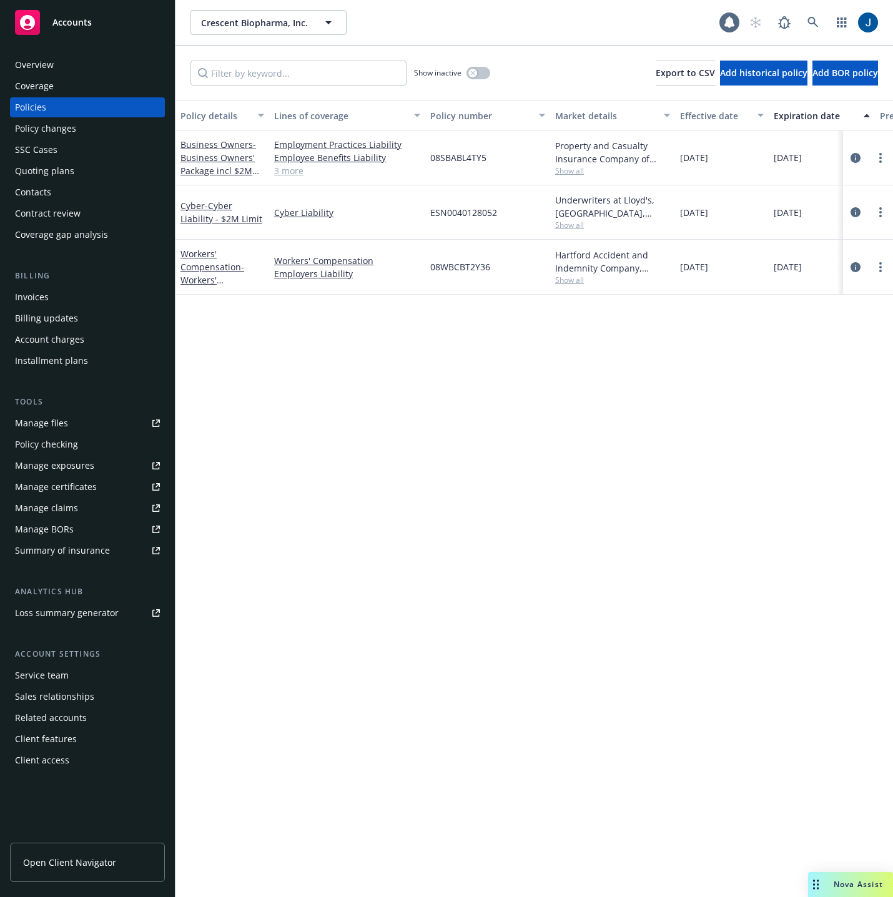  Describe the element at coordinates (845, 73) in the screenshot. I see `button: Add BOR policy` at that location.